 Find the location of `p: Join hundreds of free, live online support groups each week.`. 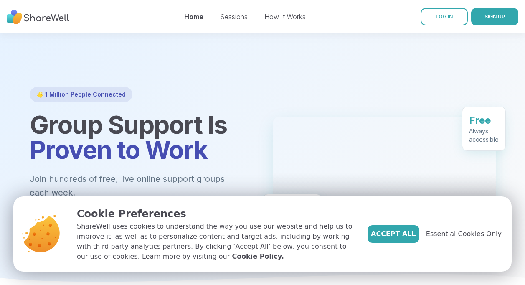

p: Join hundreds of free, live online support groups each week. is located at coordinates (141, 185).